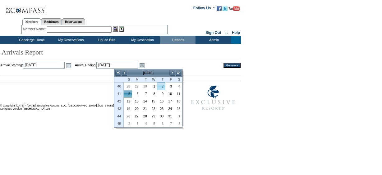 The width and height of the screenshot is (382, 175). Describe the element at coordinates (213, 98) in the screenshot. I see `img: Exclusive Resorts` at that location.